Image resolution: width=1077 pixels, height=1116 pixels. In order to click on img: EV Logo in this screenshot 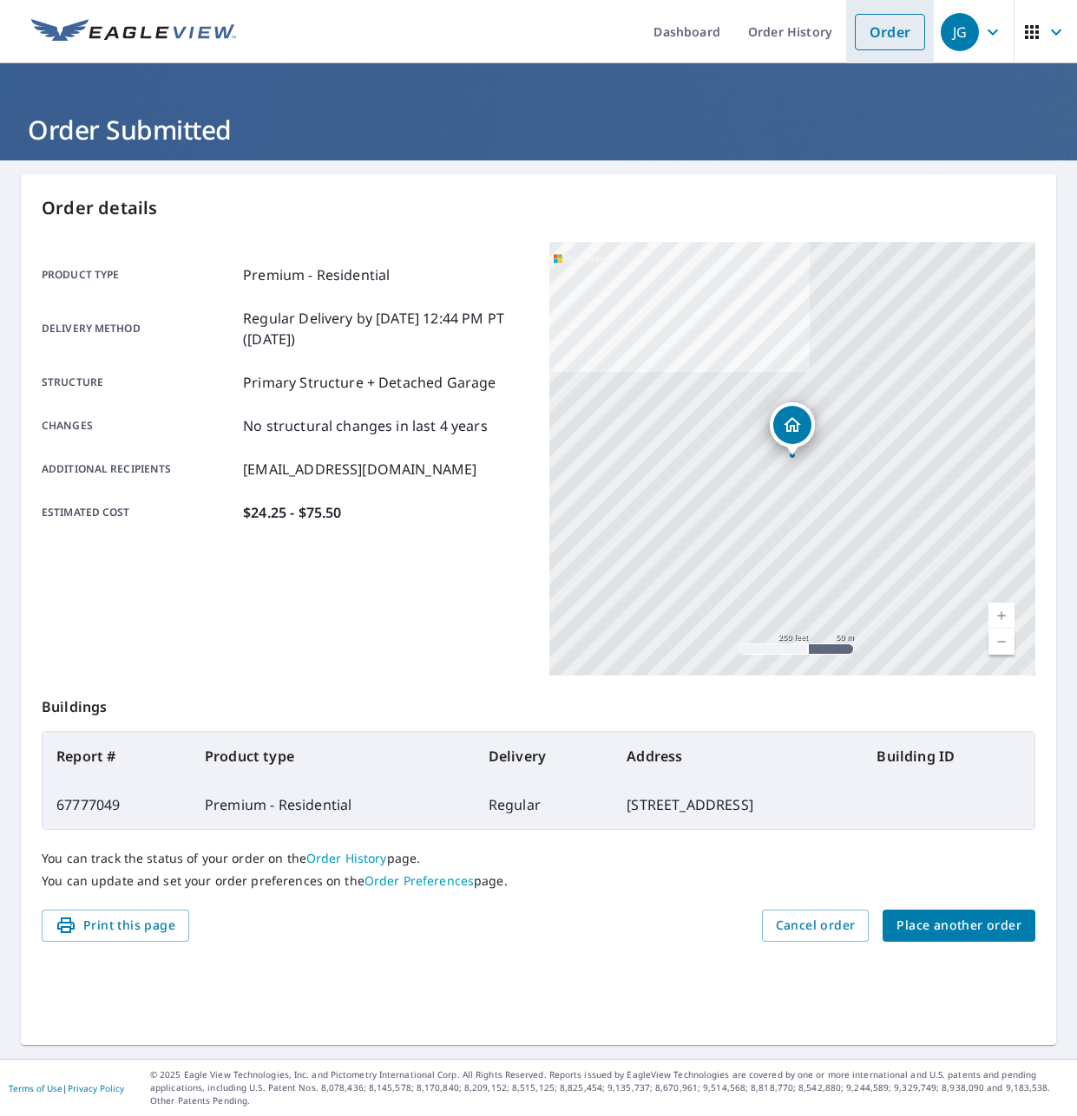, I will do `click(134, 32)`.